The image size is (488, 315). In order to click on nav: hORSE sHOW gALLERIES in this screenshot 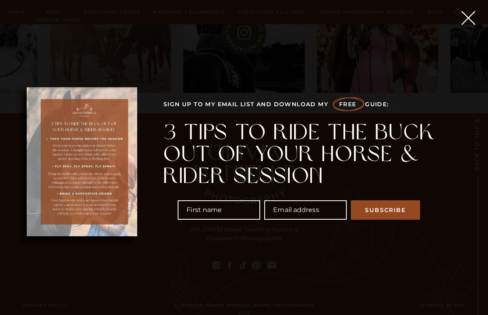, I will do `click(271, 12)`.